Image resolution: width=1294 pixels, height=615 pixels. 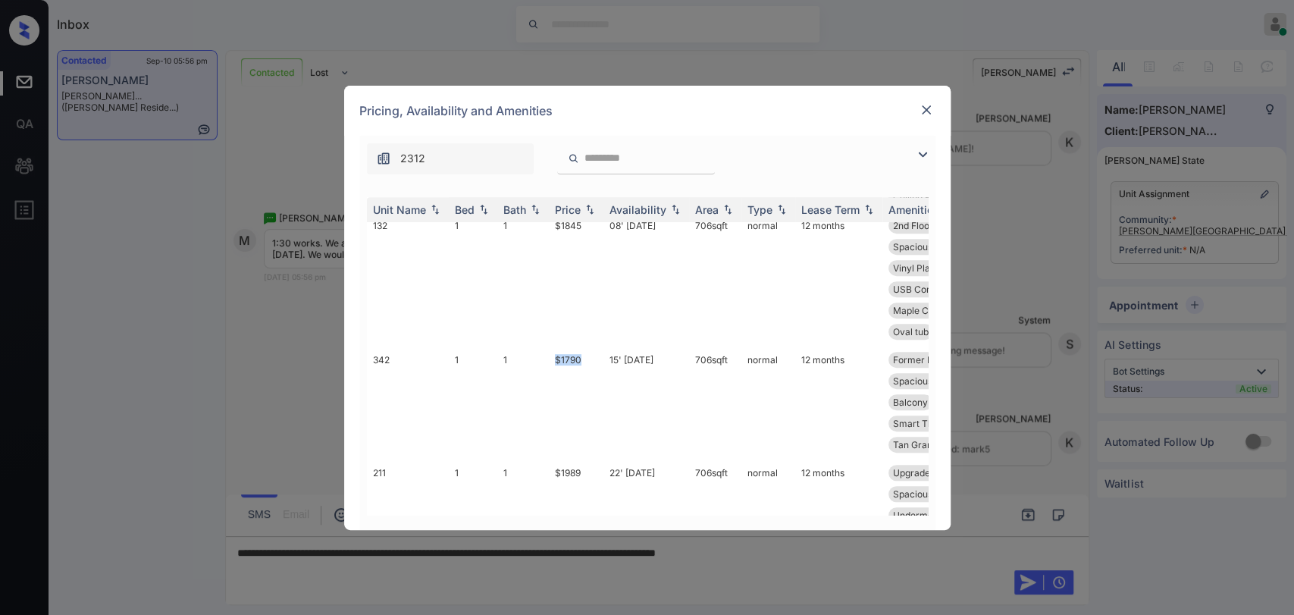 What do you see at coordinates (913, 209) in the screenshot?
I see `div: Amenities` at bounding box center [913, 209].